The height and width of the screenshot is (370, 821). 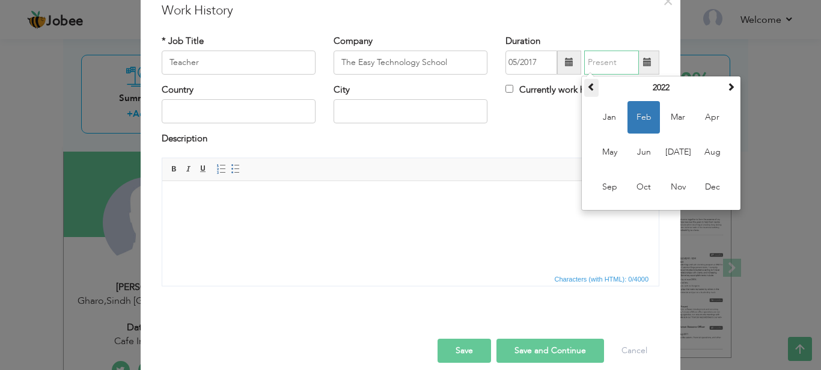 What do you see at coordinates (731, 87) in the screenshot?
I see `span: Next Year` at bounding box center [731, 87].